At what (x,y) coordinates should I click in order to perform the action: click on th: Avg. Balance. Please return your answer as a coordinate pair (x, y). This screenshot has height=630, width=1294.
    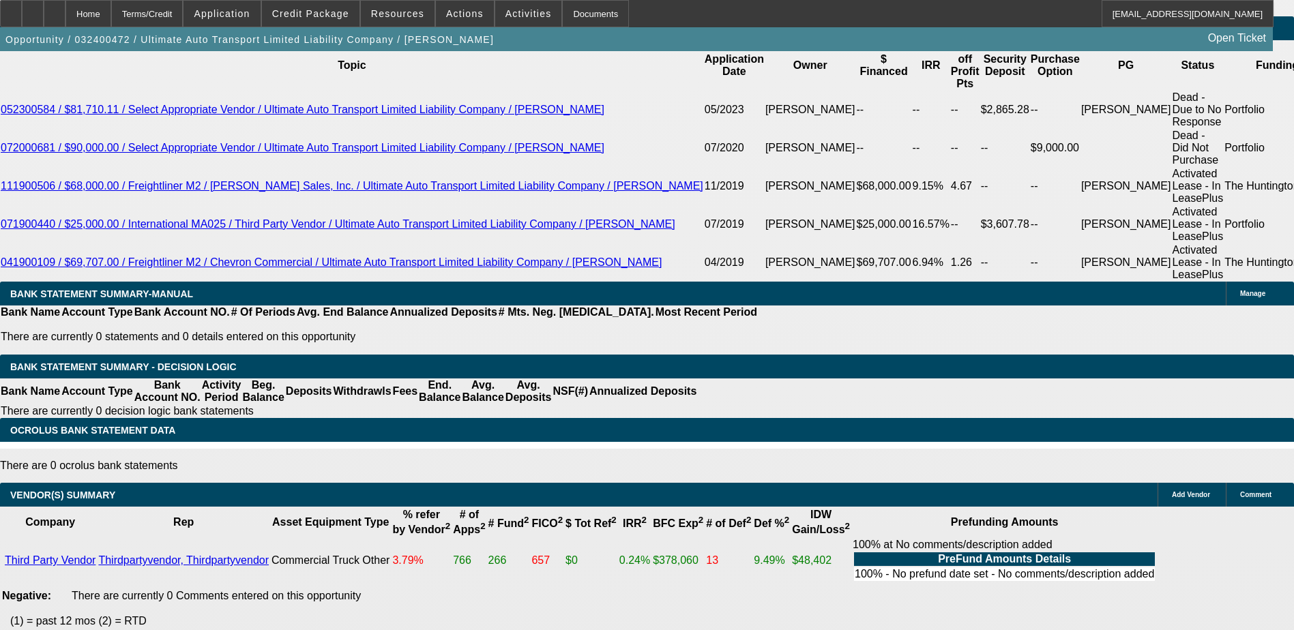
    Looking at the image, I should click on (482, 392).